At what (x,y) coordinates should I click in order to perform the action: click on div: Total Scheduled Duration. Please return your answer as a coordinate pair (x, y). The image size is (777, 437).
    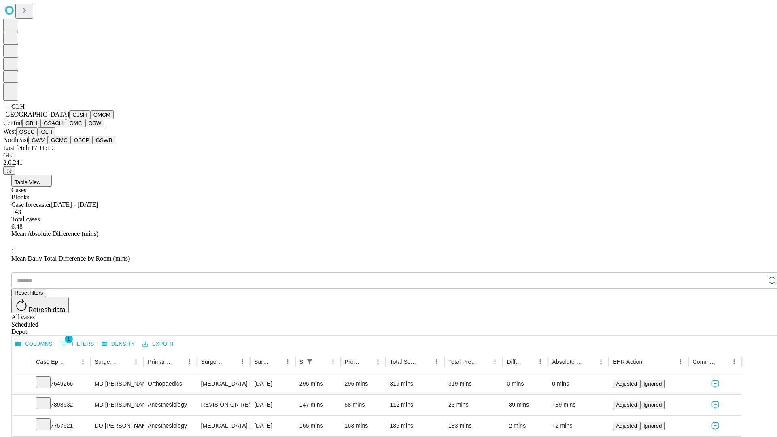
    Looking at the image, I should click on (404, 362).